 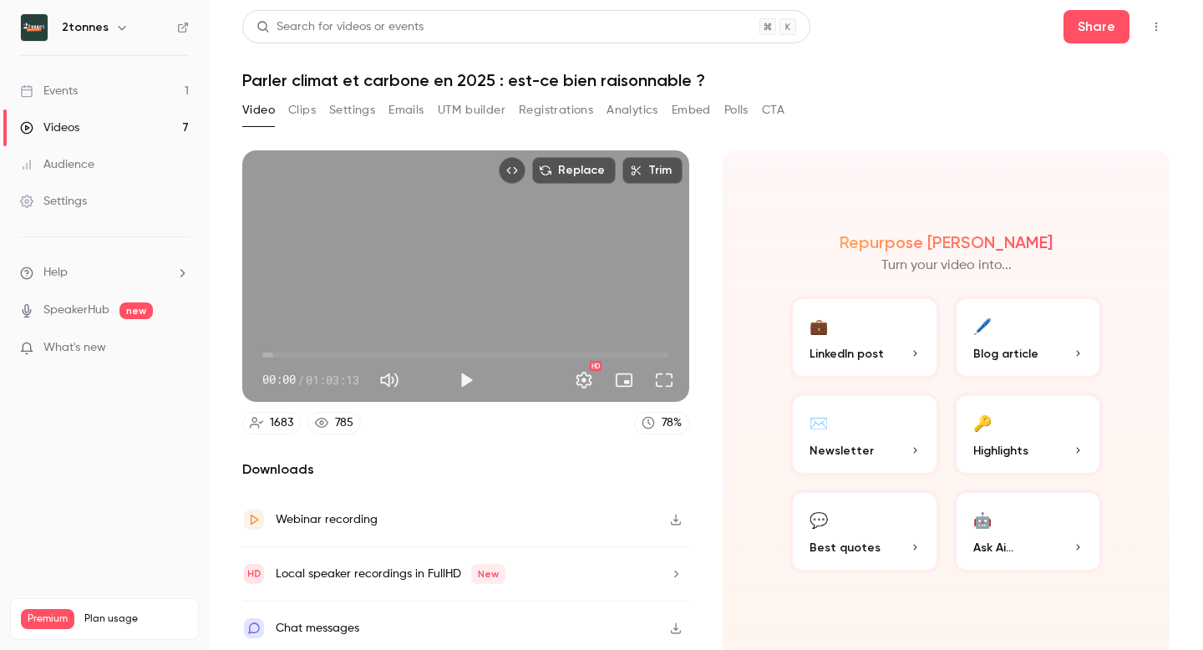 I want to click on div: Full screen, so click(x=664, y=380).